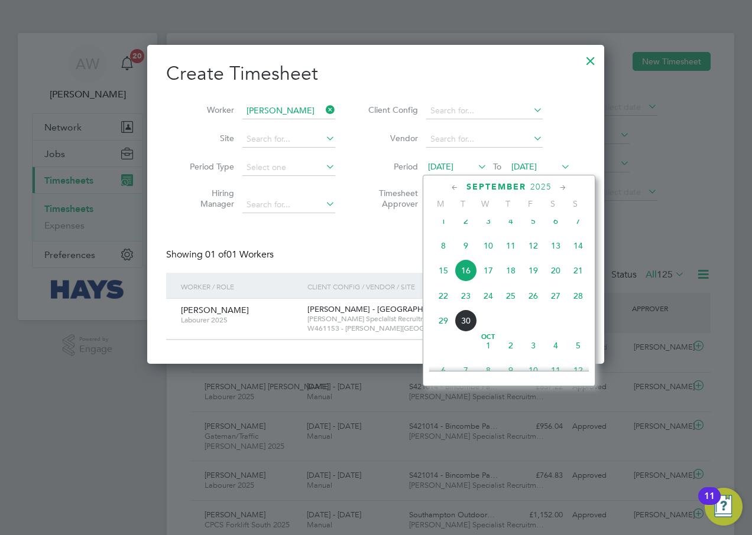 This screenshot has width=752, height=535. I want to click on span: 20, so click(555, 271).